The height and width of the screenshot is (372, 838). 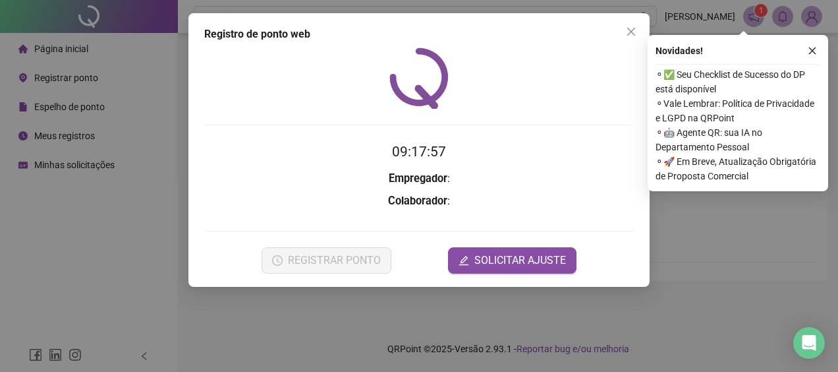 I want to click on button: REGISTRAR PONTO, so click(x=326, y=260).